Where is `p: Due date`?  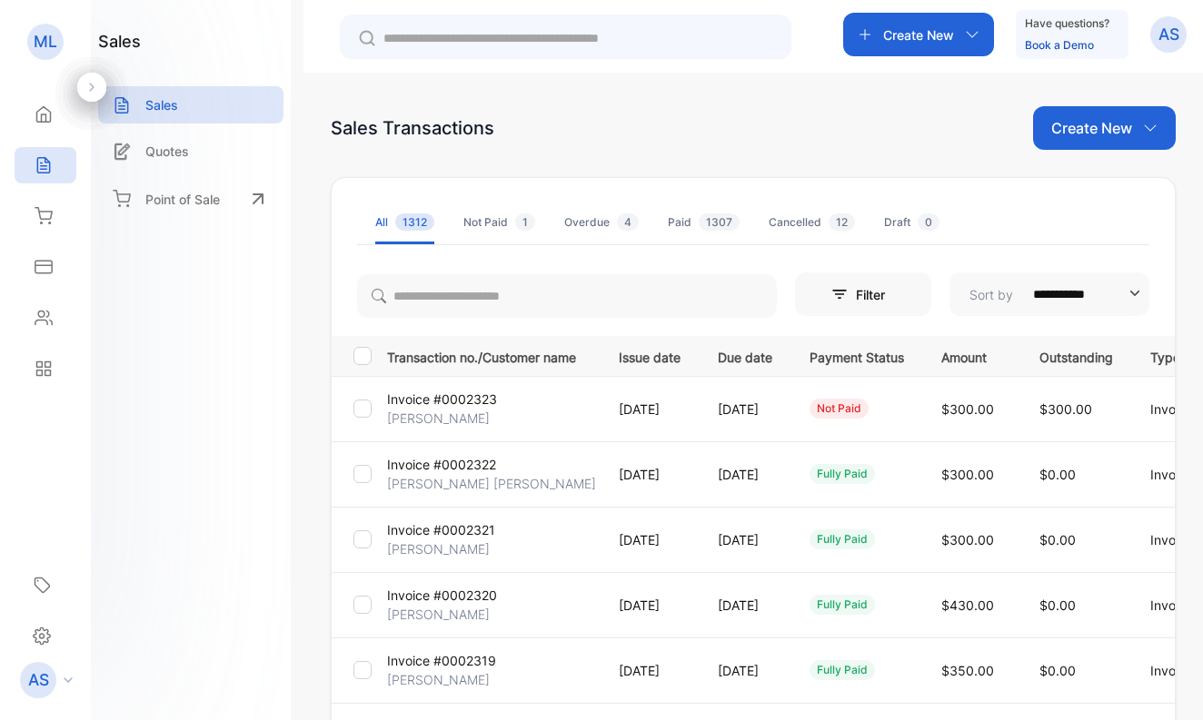 p: Due date is located at coordinates (745, 355).